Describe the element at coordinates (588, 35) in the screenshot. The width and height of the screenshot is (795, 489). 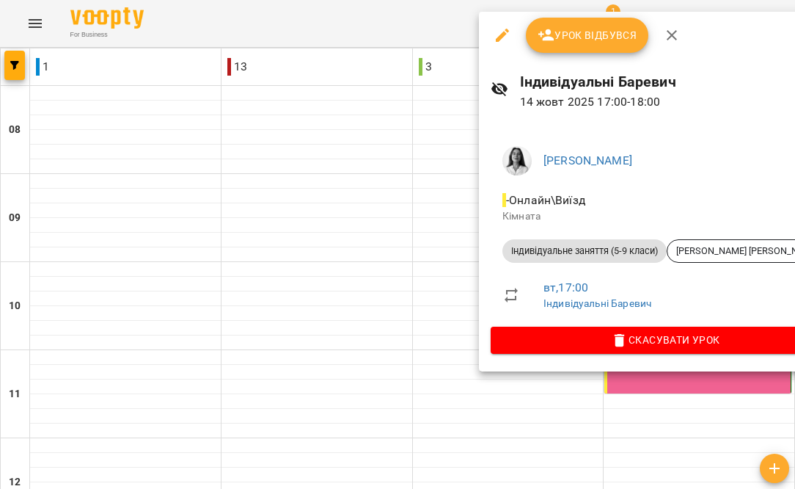
I see `span: Урок відбувся` at that location.